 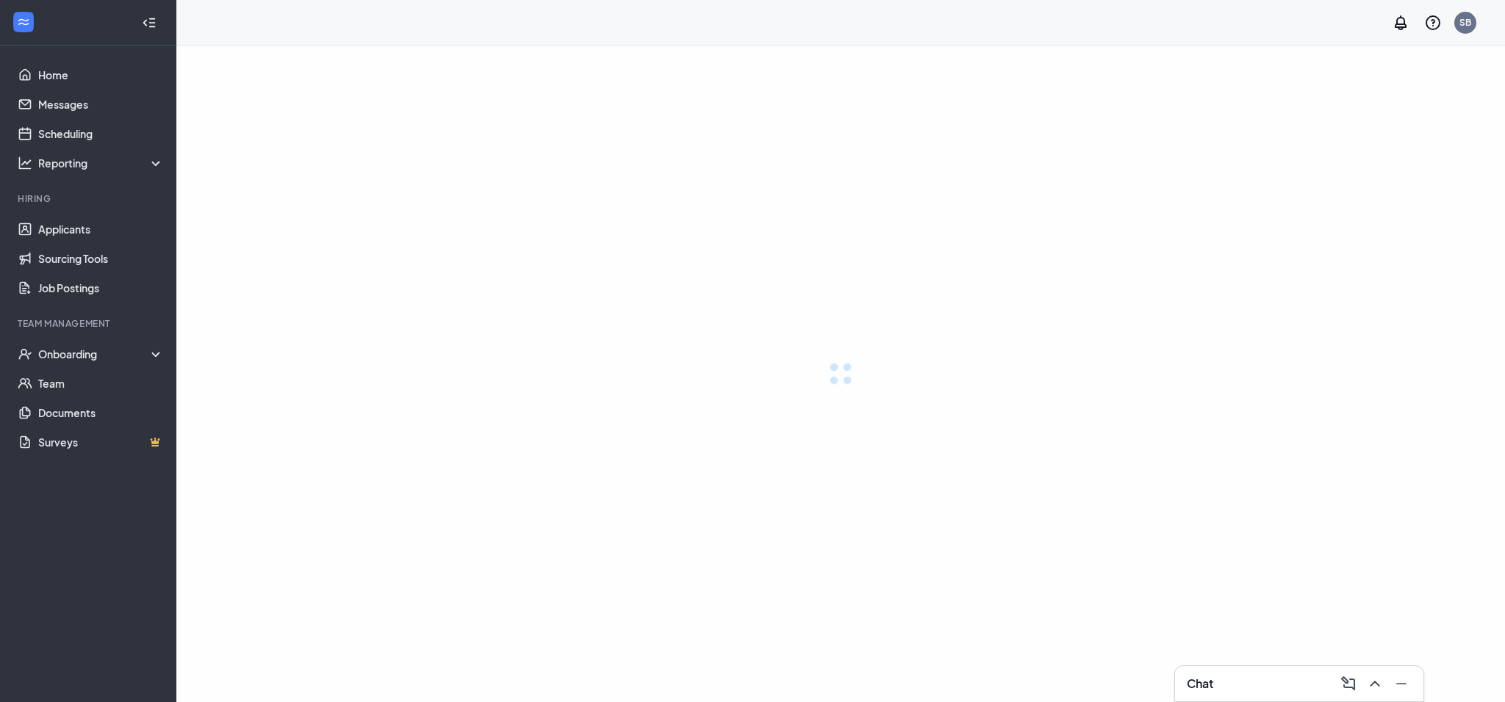 I want to click on a: Messages, so click(x=101, y=104).